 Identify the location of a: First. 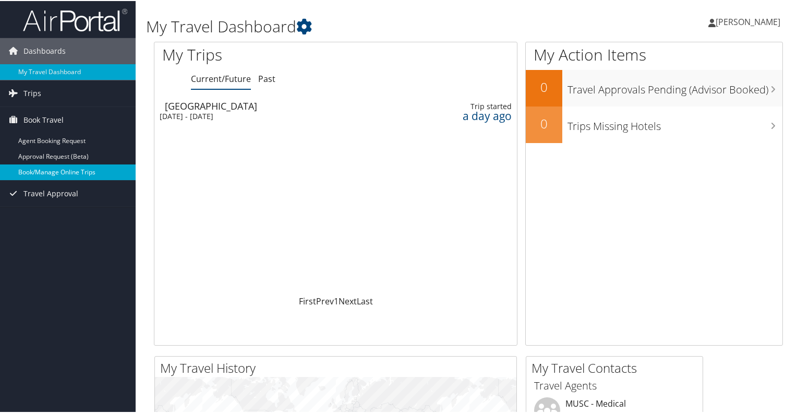
(307, 300).